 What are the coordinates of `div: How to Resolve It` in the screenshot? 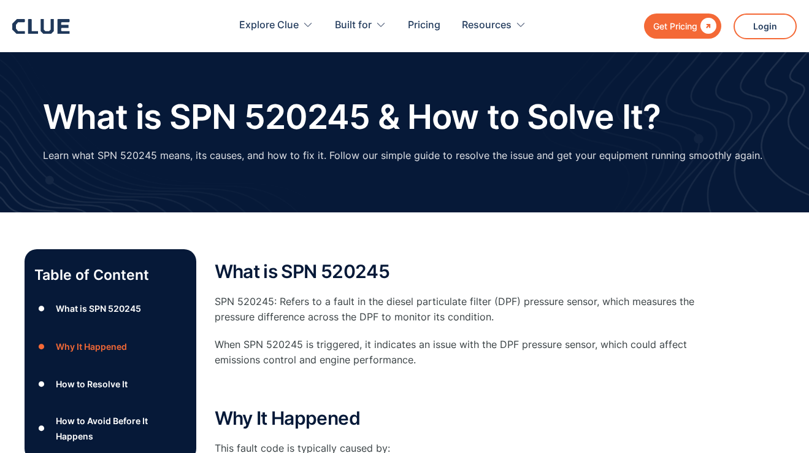 It's located at (91, 383).